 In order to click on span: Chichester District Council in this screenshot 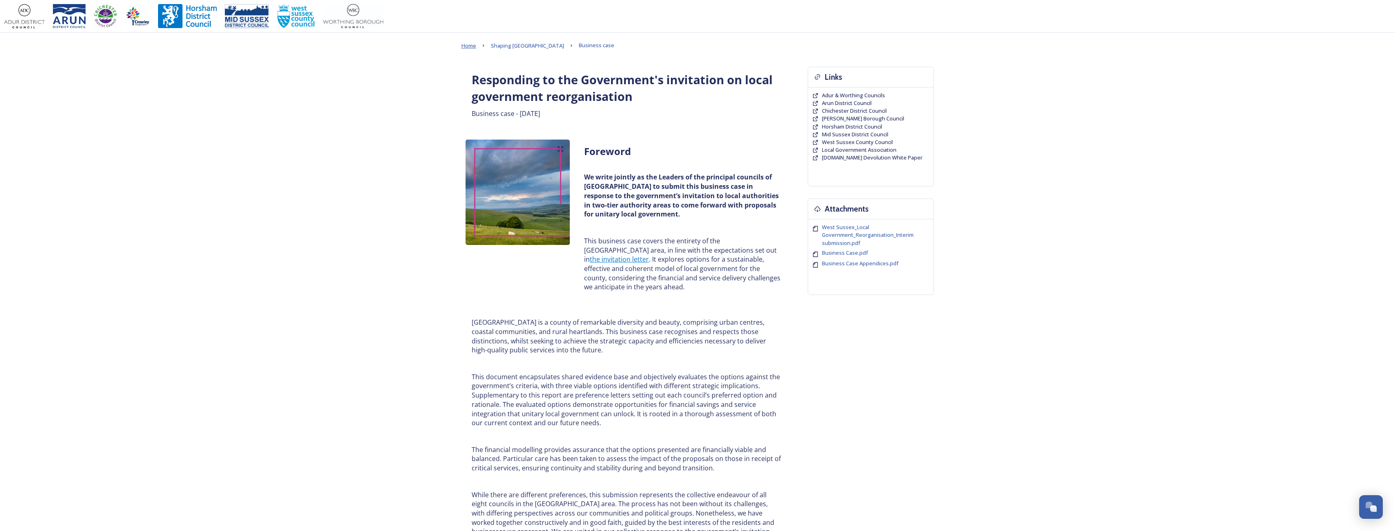, I will do `click(854, 111)`.